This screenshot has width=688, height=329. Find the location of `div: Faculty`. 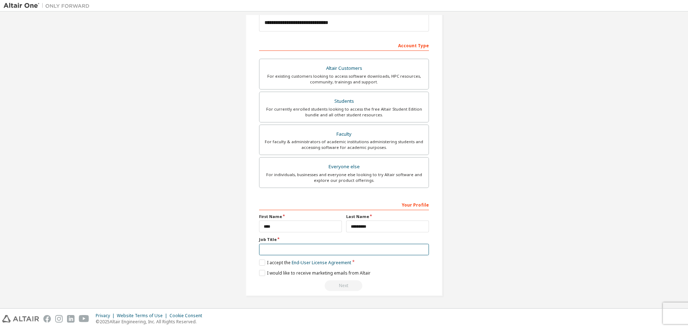

div: Faculty is located at coordinates (344, 134).